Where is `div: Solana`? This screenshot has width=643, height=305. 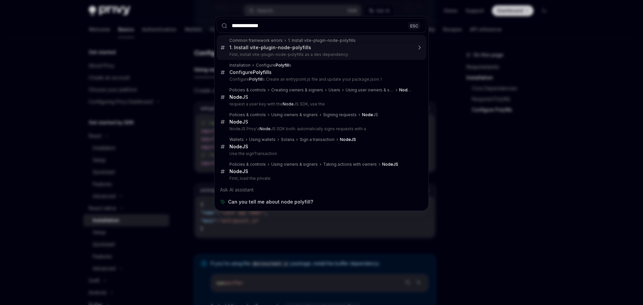 div: Solana is located at coordinates (288, 140).